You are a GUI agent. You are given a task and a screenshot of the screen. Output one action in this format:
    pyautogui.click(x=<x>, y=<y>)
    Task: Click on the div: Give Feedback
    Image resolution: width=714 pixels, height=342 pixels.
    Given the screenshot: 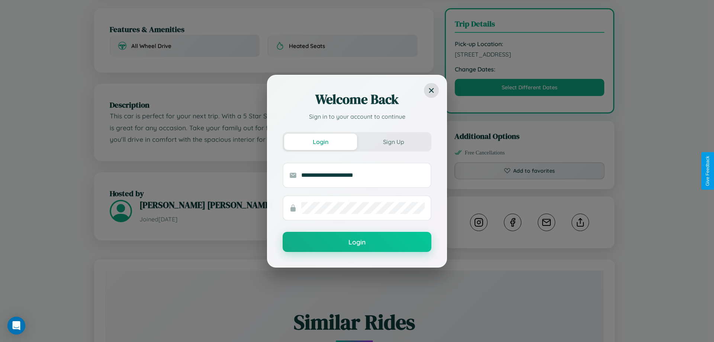 What is the action you would take?
    pyautogui.click(x=707, y=171)
    